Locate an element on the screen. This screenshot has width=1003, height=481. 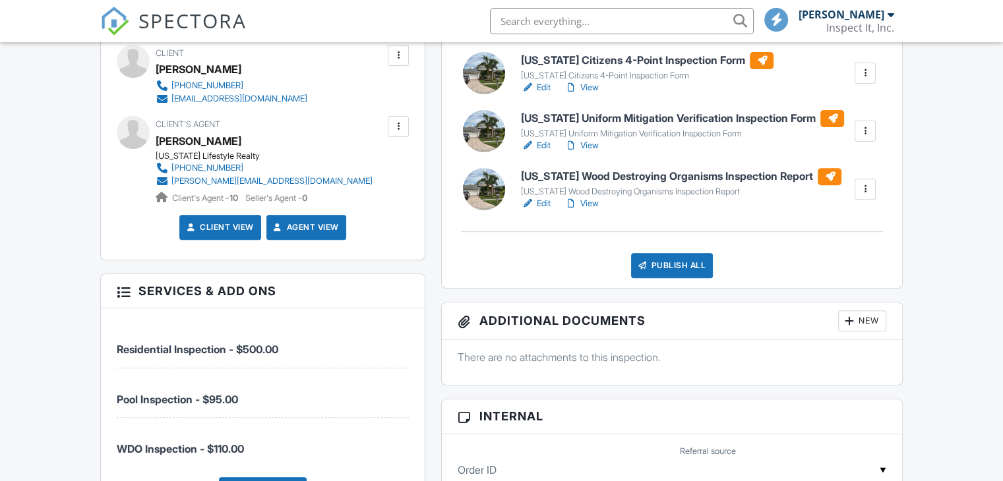
li: Service: Pool Inspection is located at coordinates (262, 393).